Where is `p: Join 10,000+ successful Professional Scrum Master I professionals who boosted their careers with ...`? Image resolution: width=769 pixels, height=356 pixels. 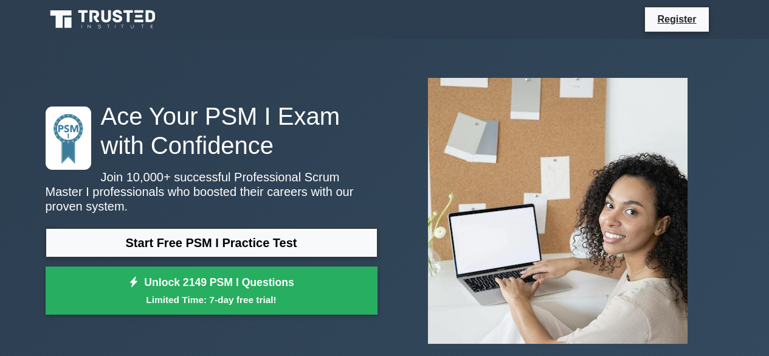
p: Join 10,000+ successful Professional Scrum Master I professionals who boosted their careers with ... is located at coordinates (212, 191).